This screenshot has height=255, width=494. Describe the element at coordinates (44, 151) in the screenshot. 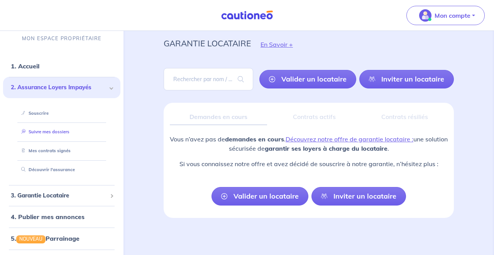

I see `a: Mes contrats signés` at that location.